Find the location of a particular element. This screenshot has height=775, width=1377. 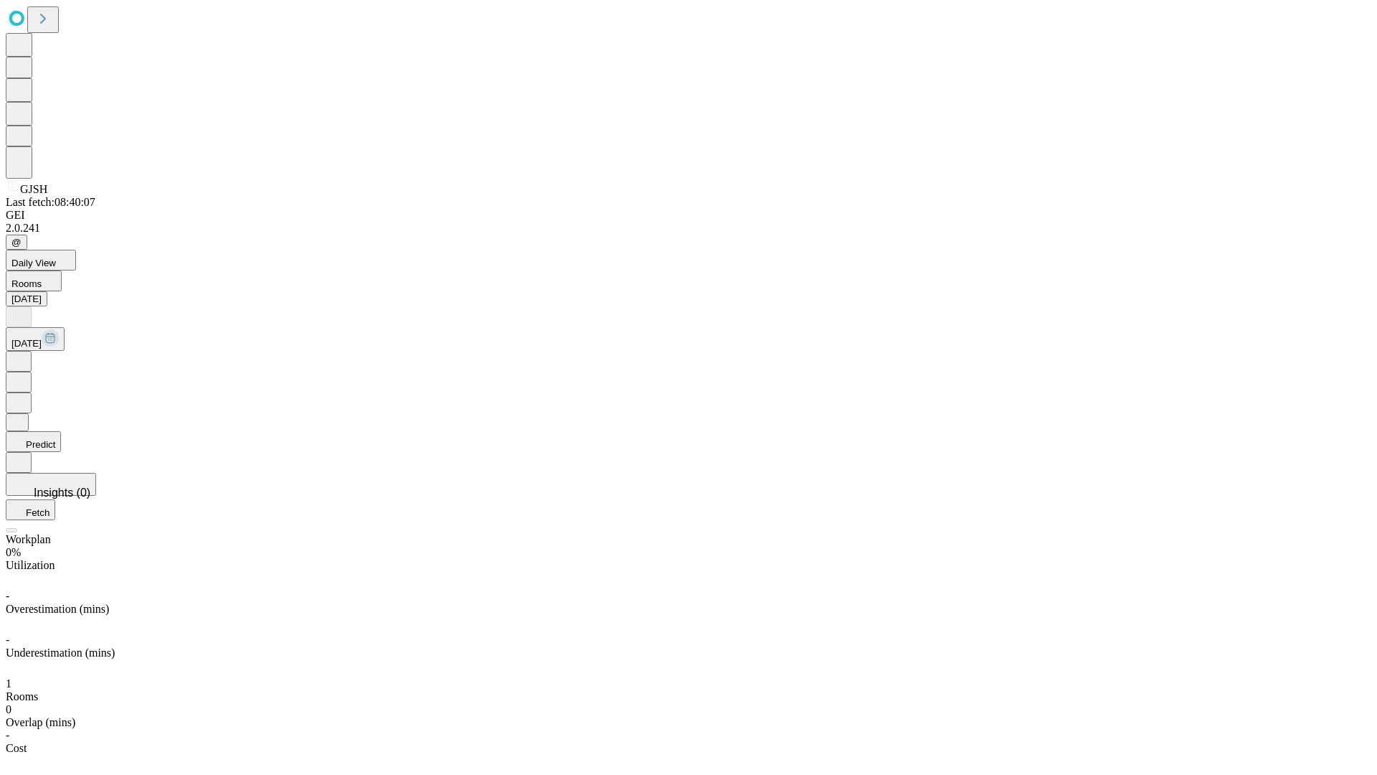

div: 2.0.241 is located at coordinates (689, 228).